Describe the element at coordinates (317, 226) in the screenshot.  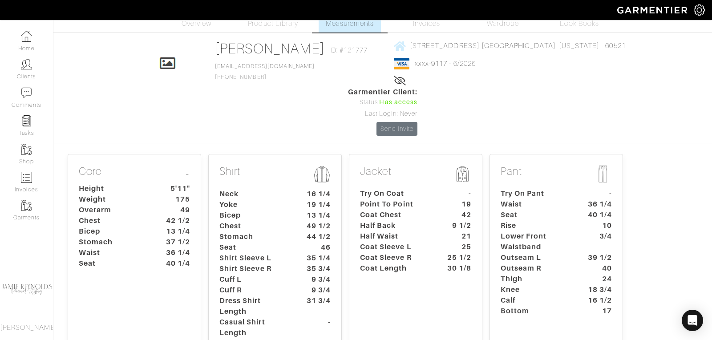
I see `dt: 49 1/2` at that location.